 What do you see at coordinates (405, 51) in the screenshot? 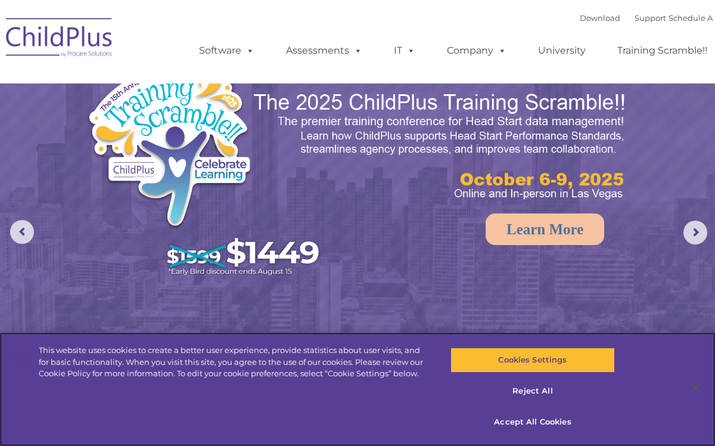
I see `a: IT` at bounding box center [405, 51].